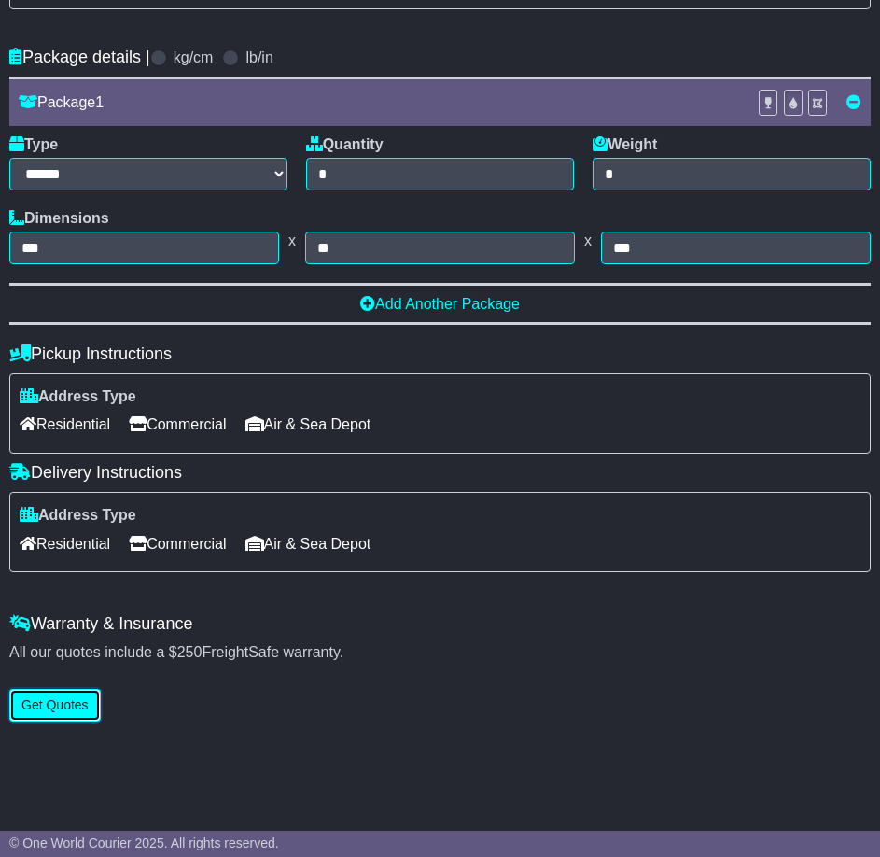  What do you see at coordinates (79, 57) in the screenshot?
I see `h4: Package details |` at bounding box center [79, 57].